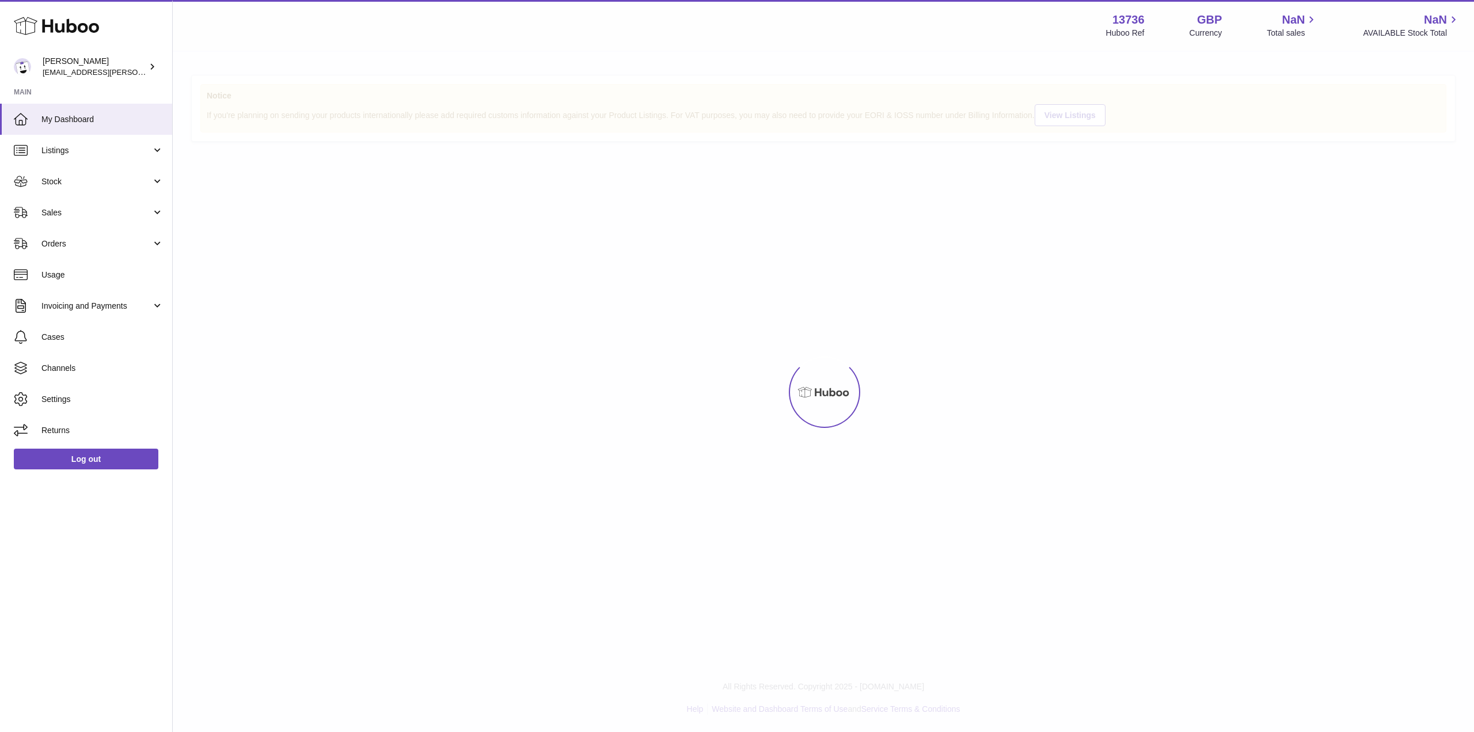  I want to click on span: Total sales, so click(1292, 33).